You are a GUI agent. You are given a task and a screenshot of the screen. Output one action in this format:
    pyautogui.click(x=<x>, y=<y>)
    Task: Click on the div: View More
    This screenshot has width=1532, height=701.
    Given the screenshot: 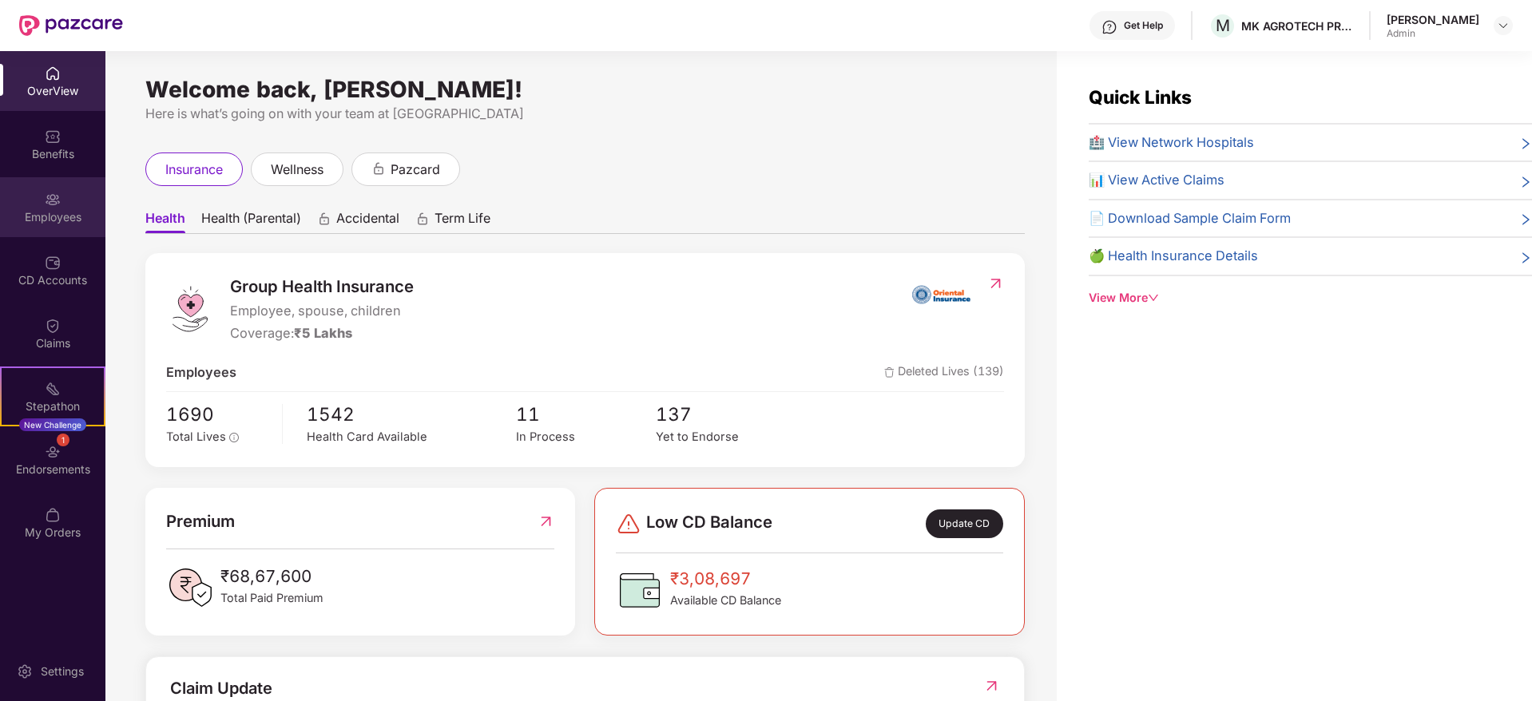 What is the action you would take?
    pyautogui.click(x=1310, y=298)
    